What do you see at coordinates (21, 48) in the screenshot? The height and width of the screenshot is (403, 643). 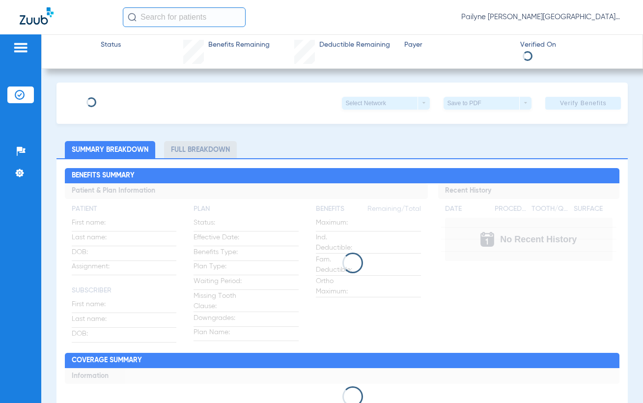 I see `img: hamburger-icon` at bounding box center [21, 48].